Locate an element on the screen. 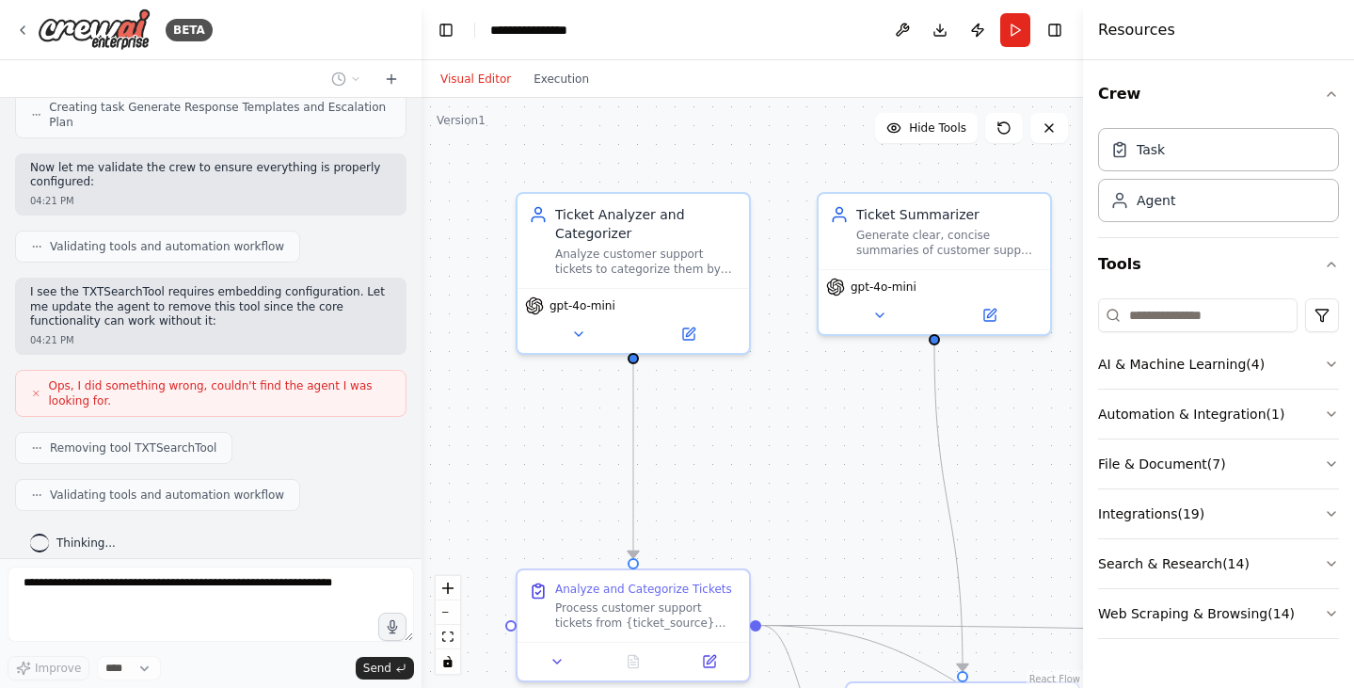  button: fit view is located at coordinates (448, 637).